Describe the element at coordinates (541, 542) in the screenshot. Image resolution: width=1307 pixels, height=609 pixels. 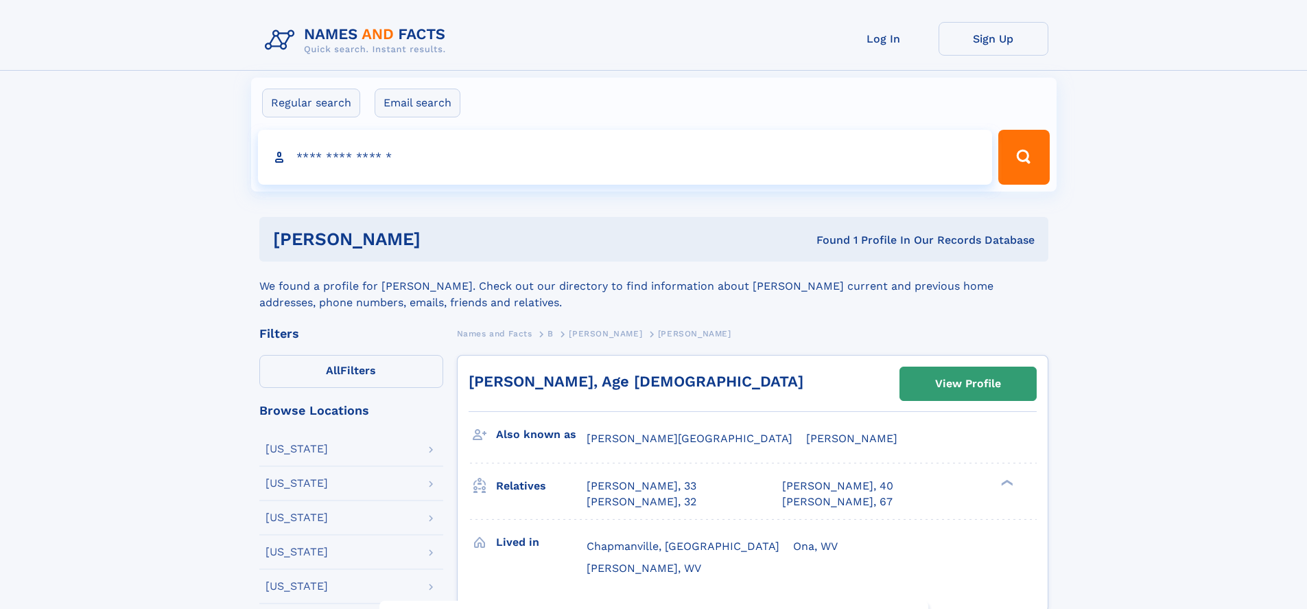
I see `h3: Lived in` at that location.